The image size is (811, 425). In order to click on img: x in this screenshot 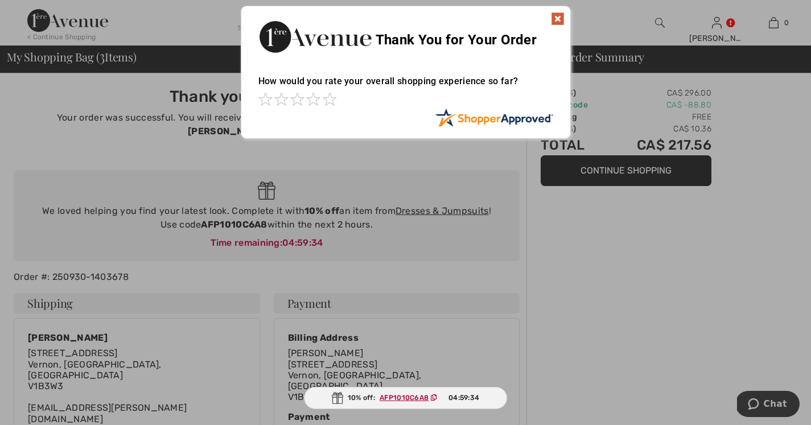, I will do `click(558, 19)`.